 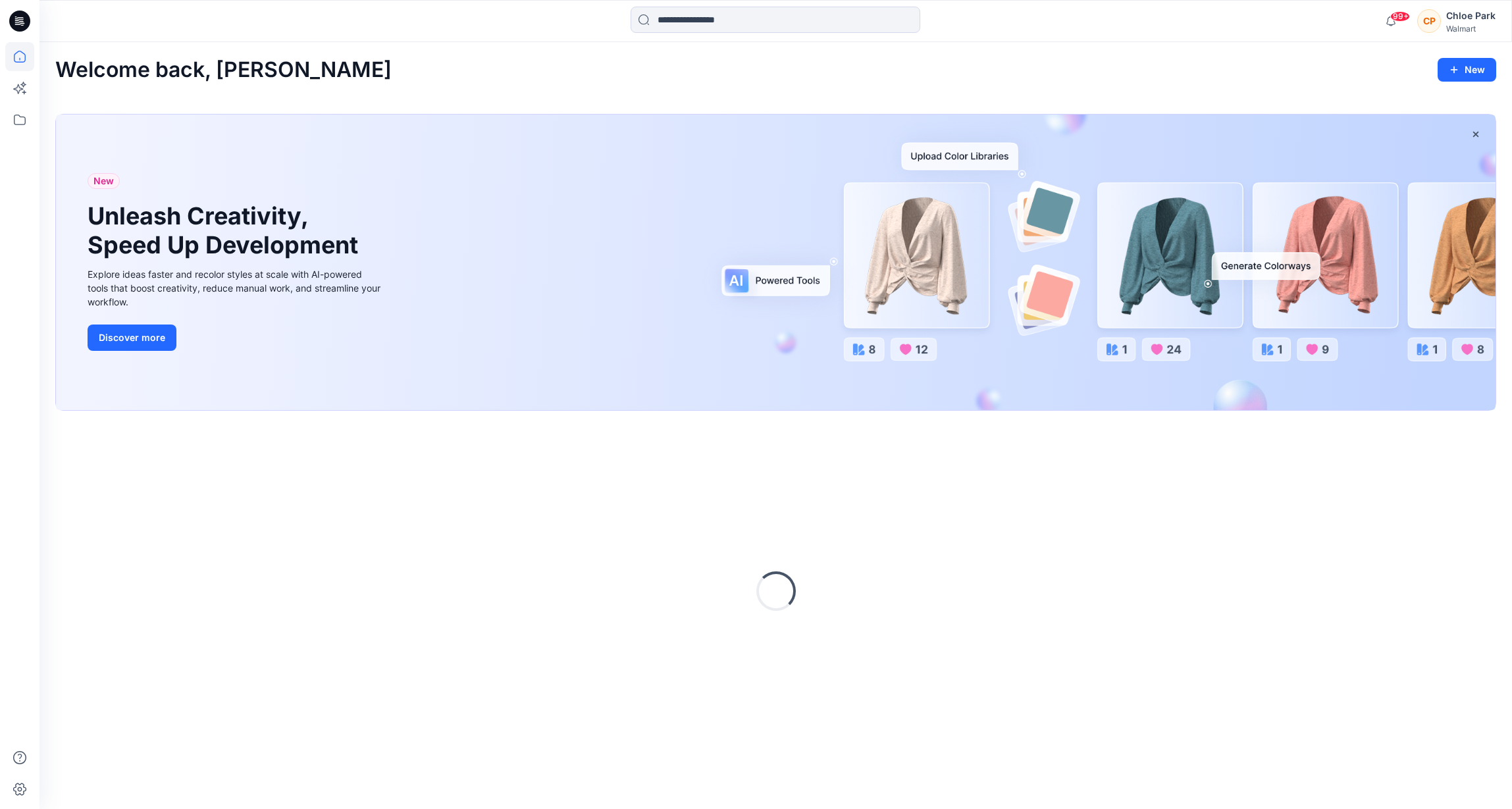 I want to click on div: Explore ideas faster and recolor styles at scale with AI-powered tools that boost creativity, red..., so click(x=236, y=287).